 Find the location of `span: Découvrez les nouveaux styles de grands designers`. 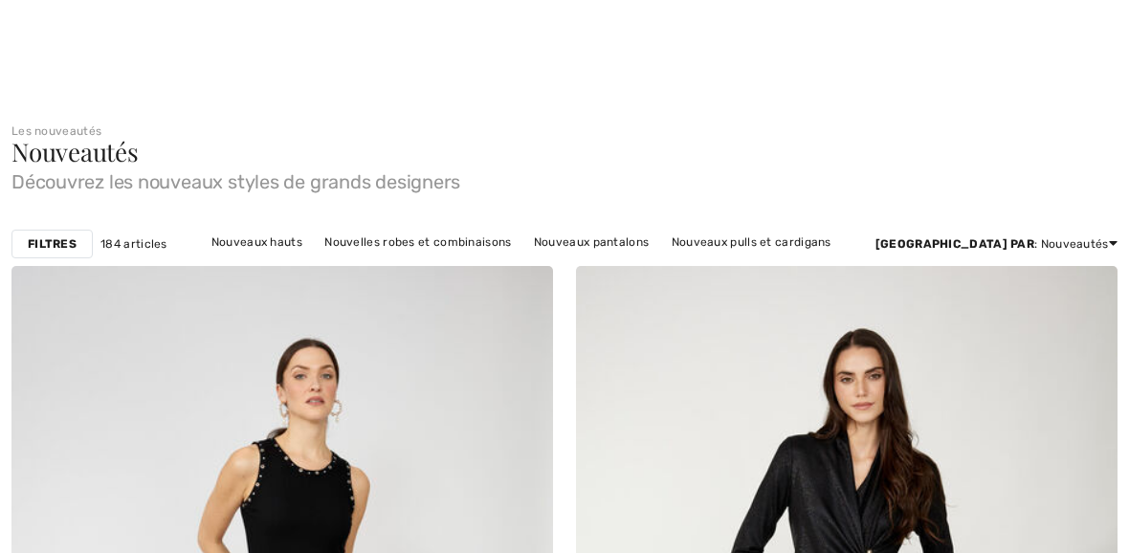

span: Découvrez les nouveaux styles de grands designers is located at coordinates (565, 178).